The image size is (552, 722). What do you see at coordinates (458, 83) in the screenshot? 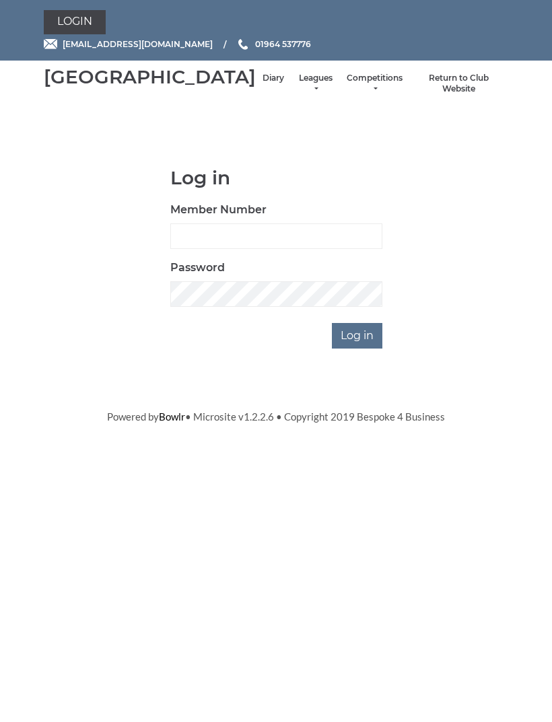
I see `a: Return to Club Website` at bounding box center [458, 83].